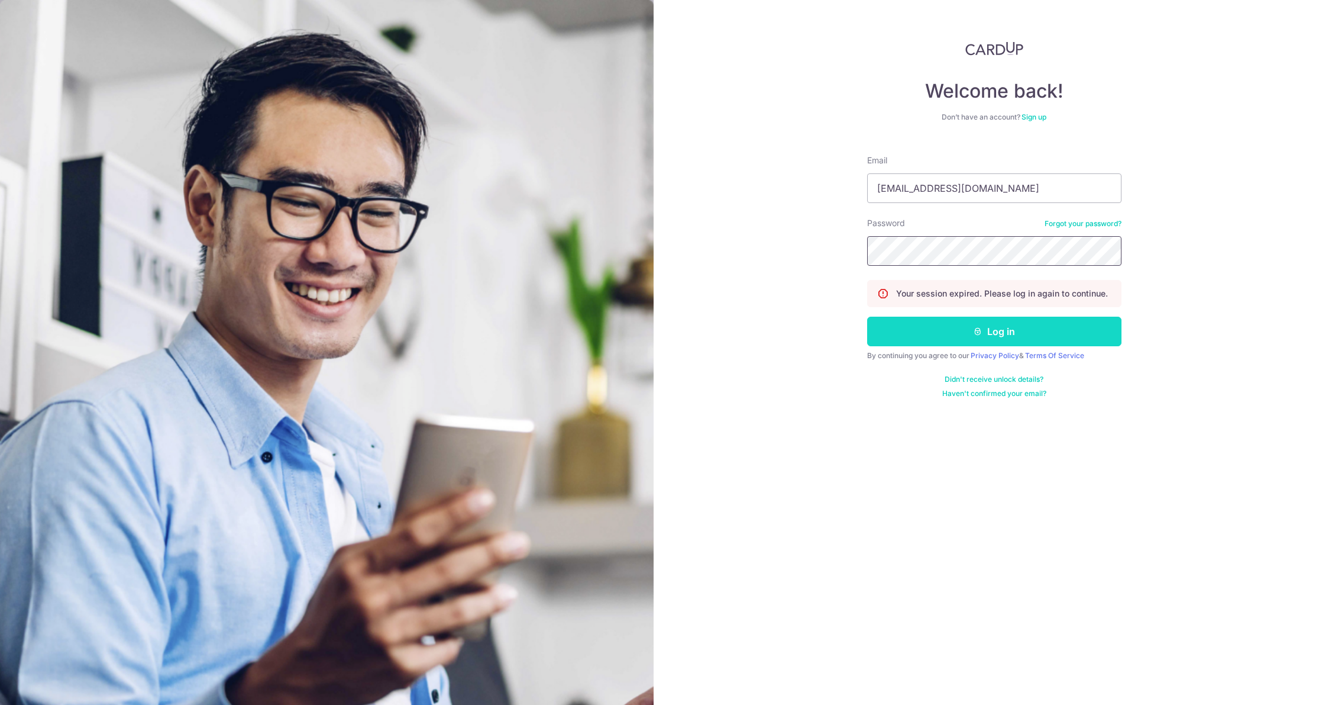 The height and width of the screenshot is (705, 1335). I want to click on label: Email, so click(877, 160).